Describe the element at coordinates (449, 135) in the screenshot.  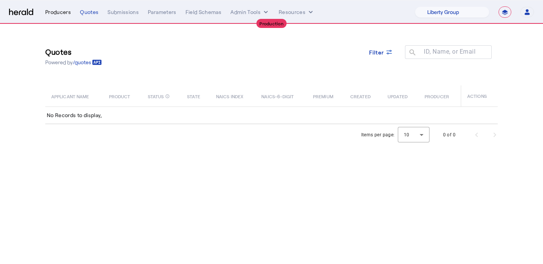
I see `div: 0 of 0` at that location.